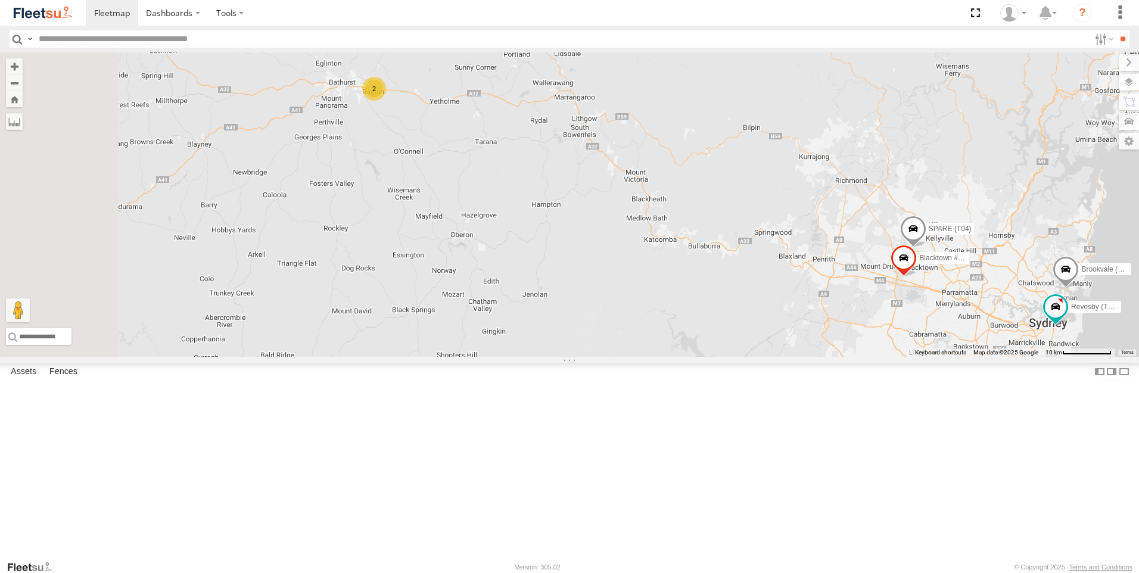 This screenshot has height=573, width=1139. Describe the element at coordinates (1006, 352) in the screenshot. I see `span: Map data ©2025 Google` at that location.